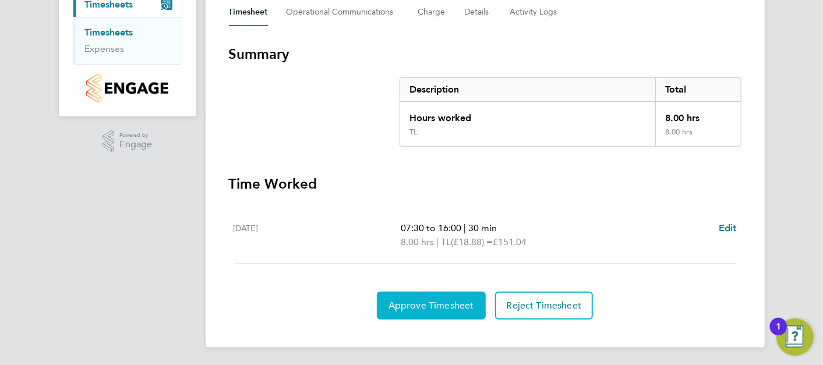 The height and width of the screenshot is (365, 823). Describe the element at coordinates (544, 306) in the screenshot. I see `button: Reject Timesheet` at that location.